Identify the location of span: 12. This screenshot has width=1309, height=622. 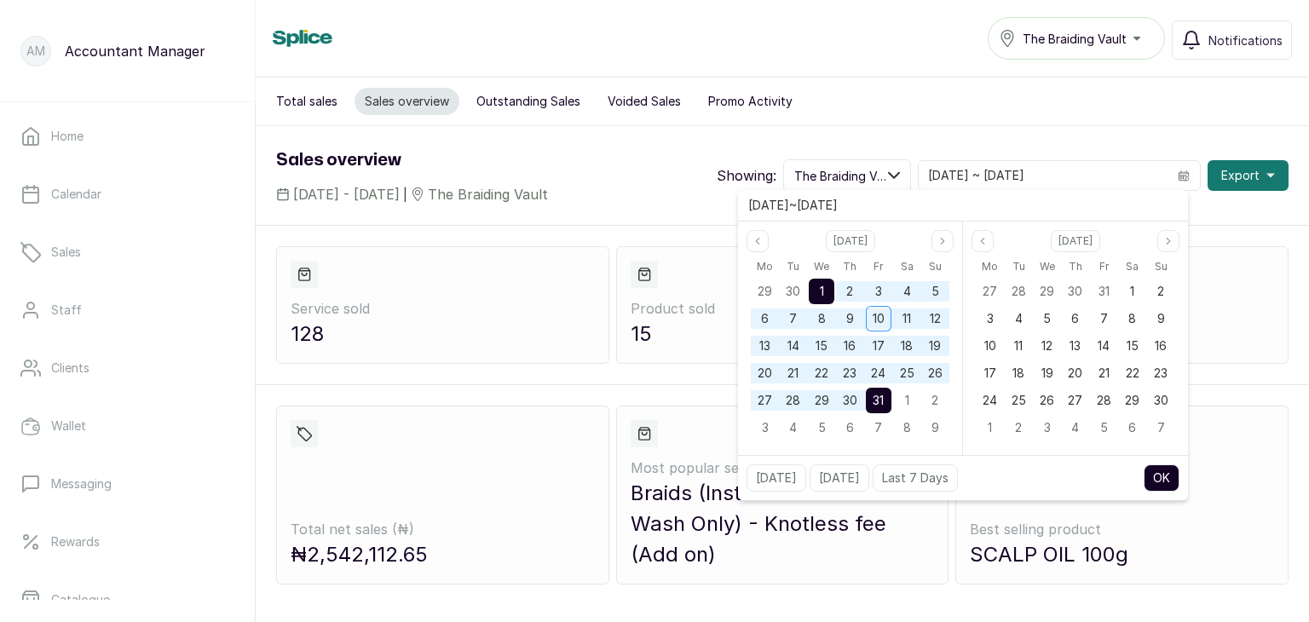
(1046, 345).